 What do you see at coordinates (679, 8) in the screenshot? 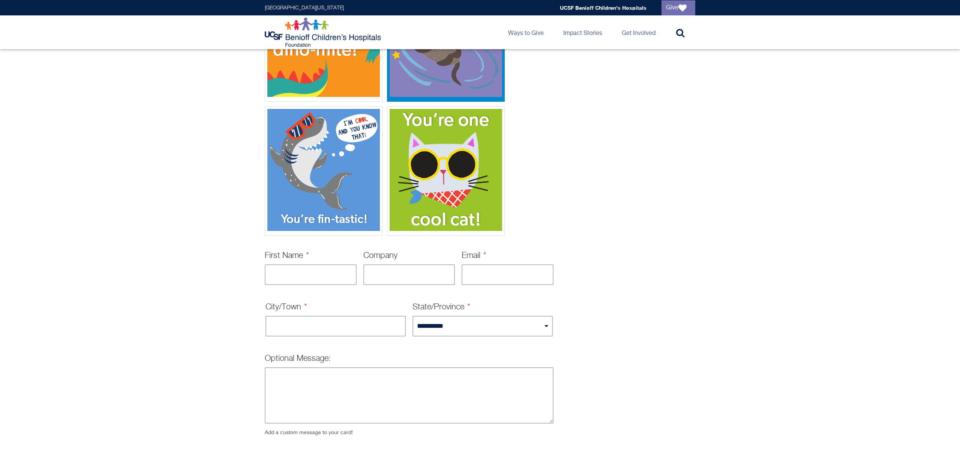
I see `a: Give` at bounding box center [679, 8].